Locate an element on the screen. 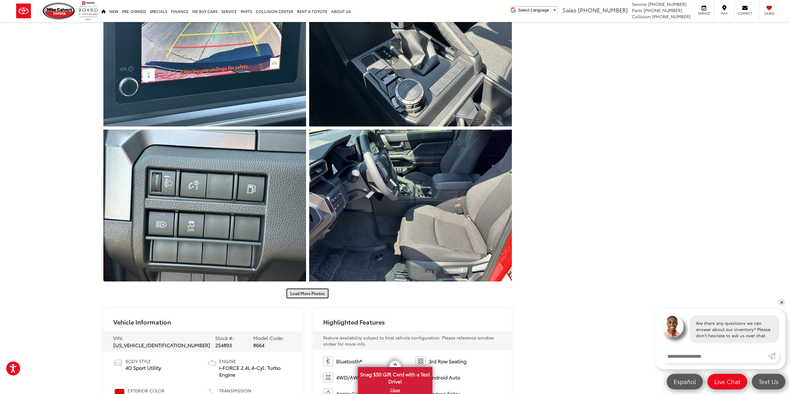 Image resolution: width=790 pixels, height=394 pixels. span: Stock #: is located at coordinates (224, 338).